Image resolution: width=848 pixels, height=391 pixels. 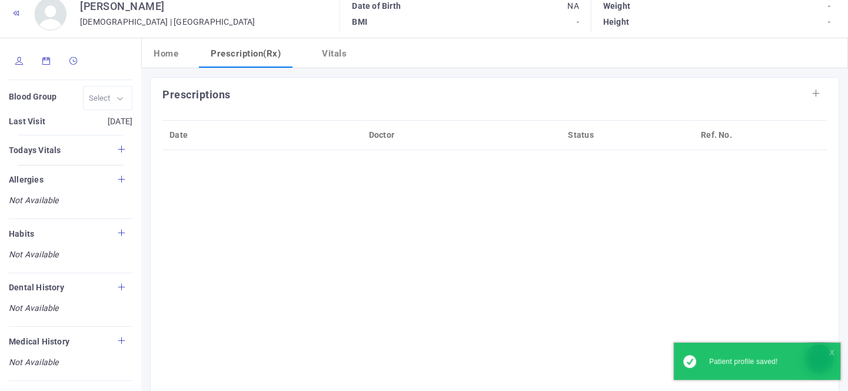 What do you see at coordinates (21, 234) in the screenshot?
I see `b: Habits` at bounding box center [21, 234].